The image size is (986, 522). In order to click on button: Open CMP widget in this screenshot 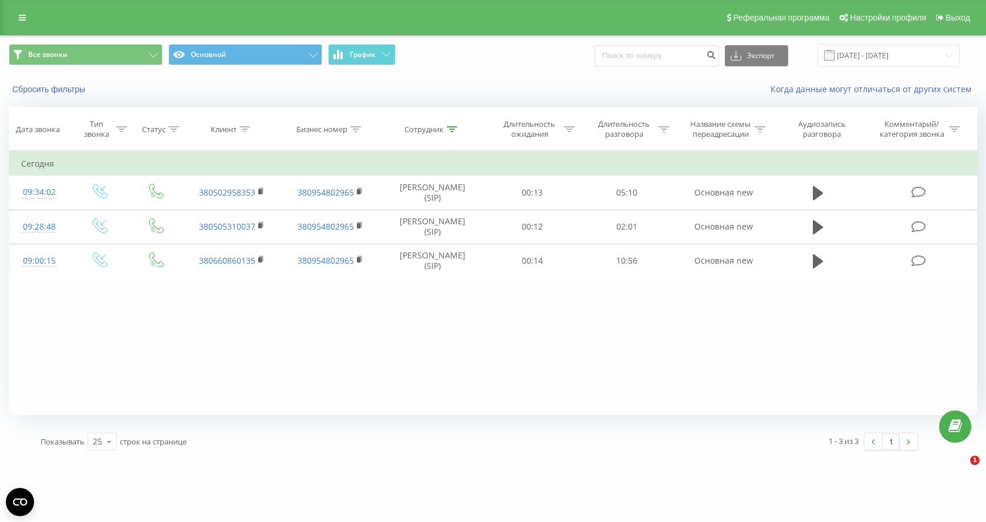, I will do `click(20, 502)`.